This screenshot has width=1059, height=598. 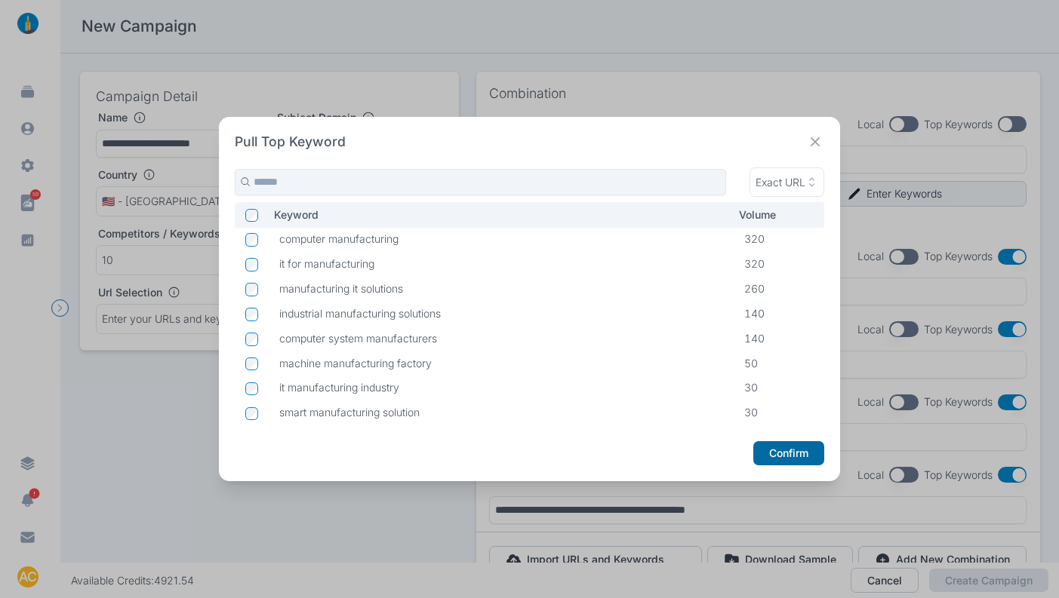 I want to click on p: computer manufacturing, so click(x=501, y=239).